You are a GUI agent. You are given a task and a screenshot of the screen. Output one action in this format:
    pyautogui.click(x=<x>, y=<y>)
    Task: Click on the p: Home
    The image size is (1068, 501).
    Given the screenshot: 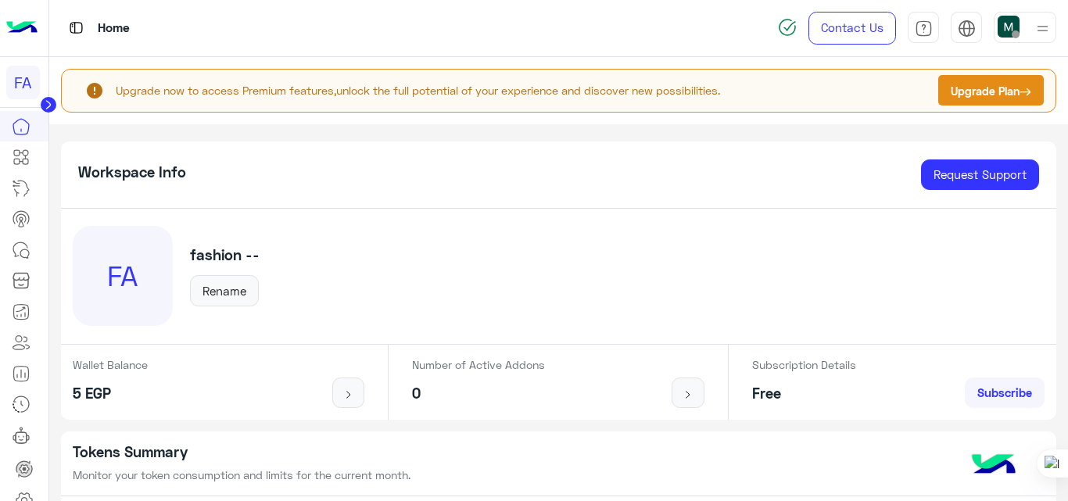 What is the action you would take?
    pyautogui.click(x=113, y=28)
    